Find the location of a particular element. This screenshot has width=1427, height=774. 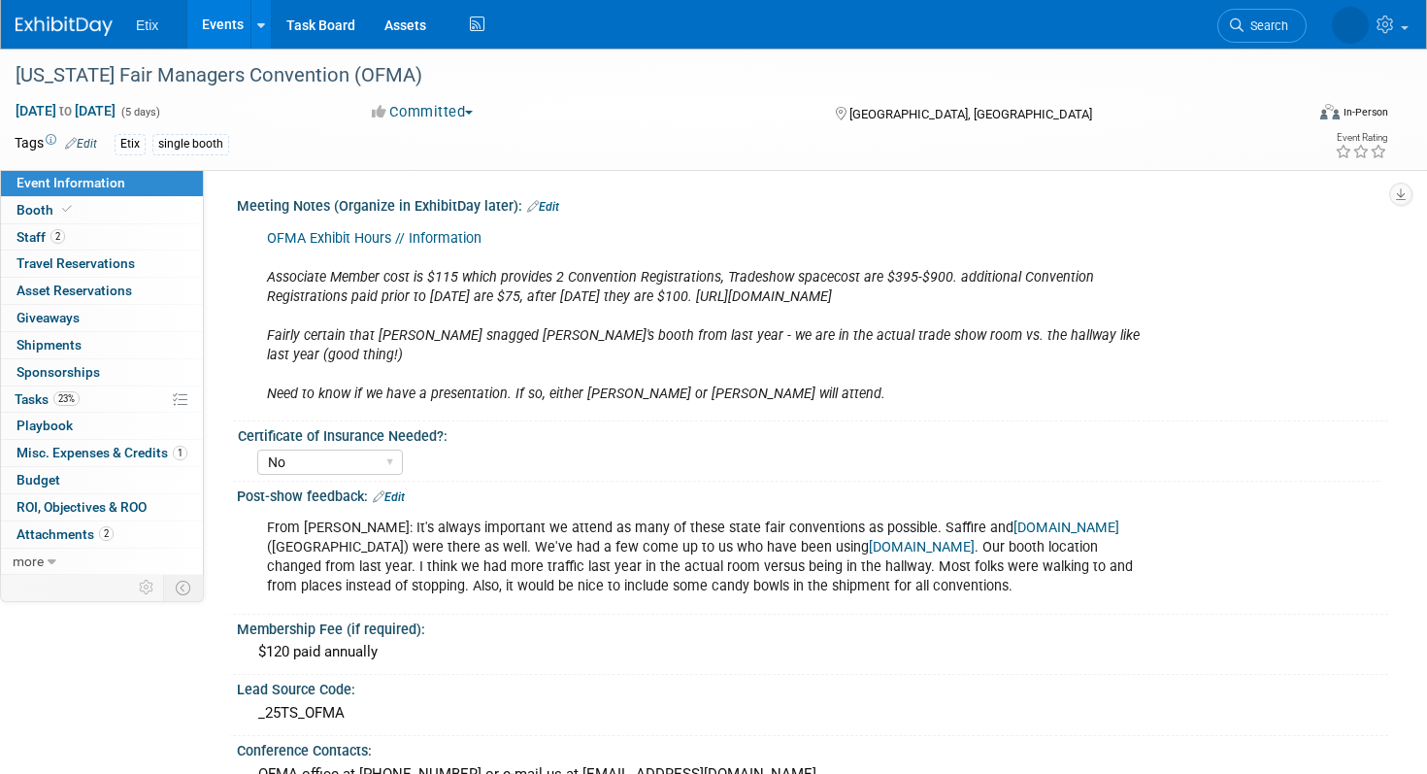

span: Event Information is located at coordinates (71, 182).